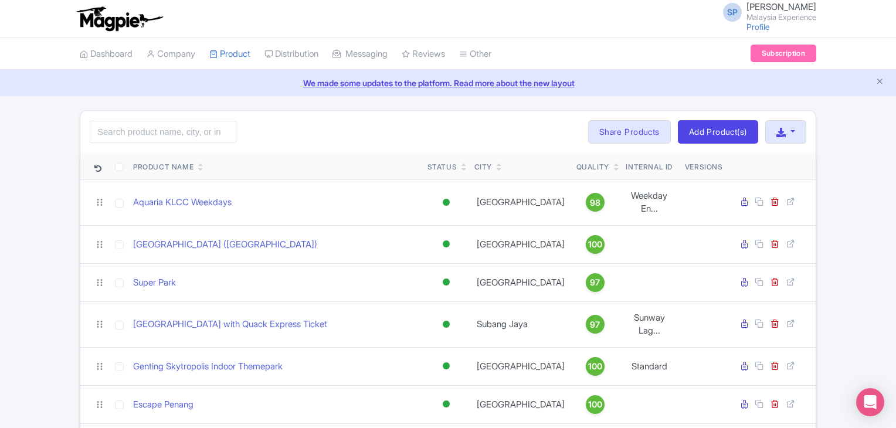  I want to click on span: 98, so click(595, 203).